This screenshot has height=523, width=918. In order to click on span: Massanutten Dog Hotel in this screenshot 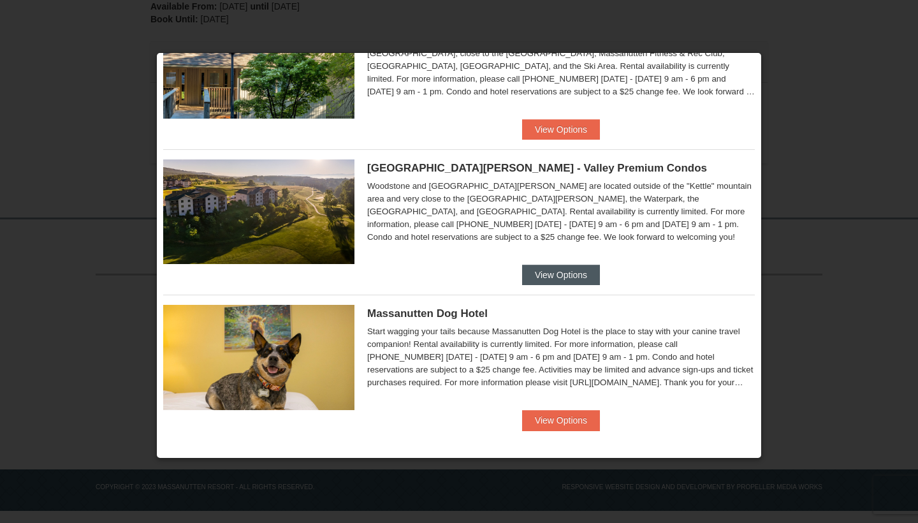, I will do `click(427, 313)`.